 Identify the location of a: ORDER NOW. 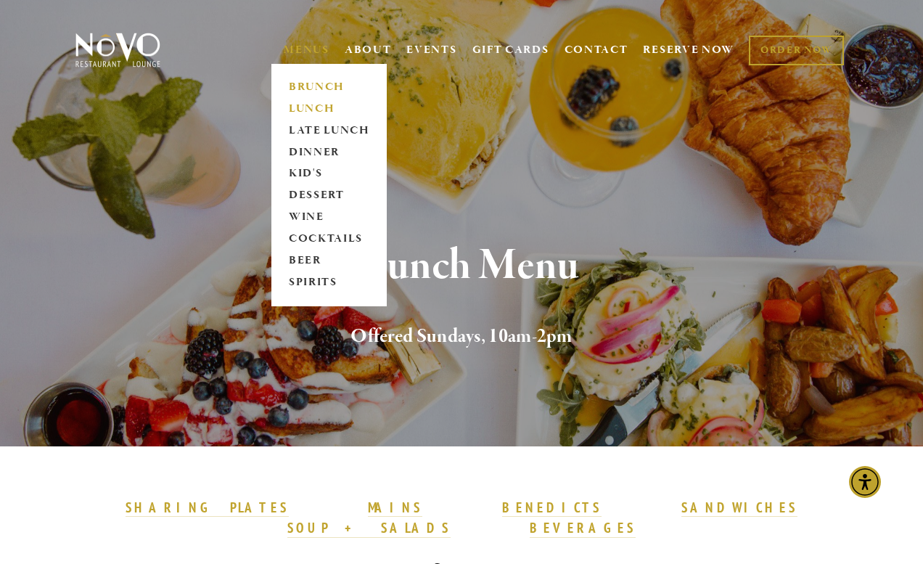
(796, 50).